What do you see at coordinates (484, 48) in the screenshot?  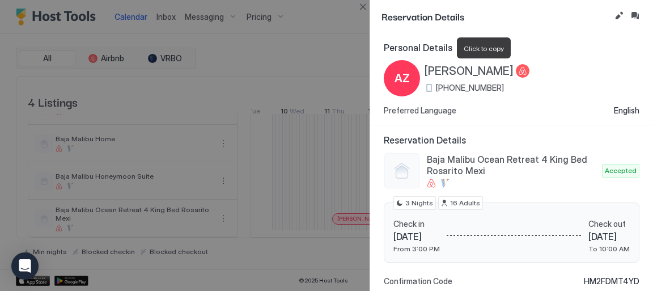 I see `span: Click to copy` at bounding box center [484, 48].